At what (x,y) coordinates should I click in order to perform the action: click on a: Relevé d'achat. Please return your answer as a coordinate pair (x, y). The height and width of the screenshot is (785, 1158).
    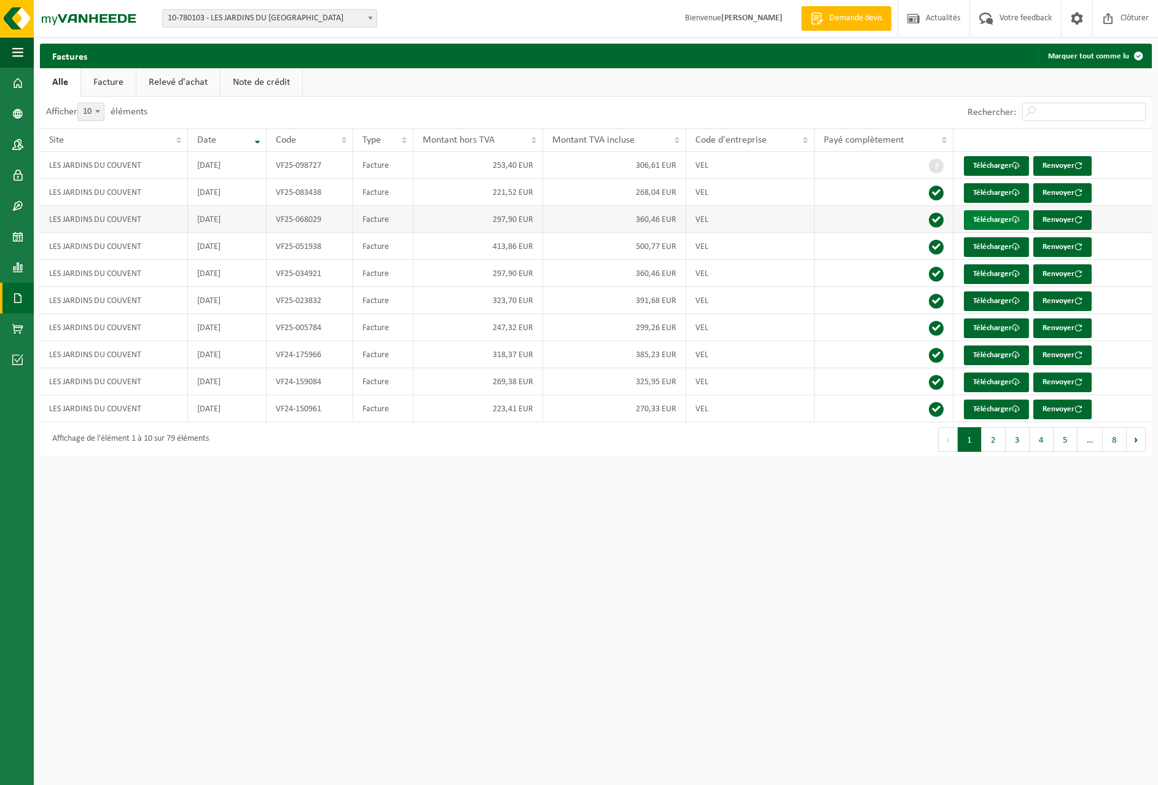
    Looking at the image, I should click on (178, 82).